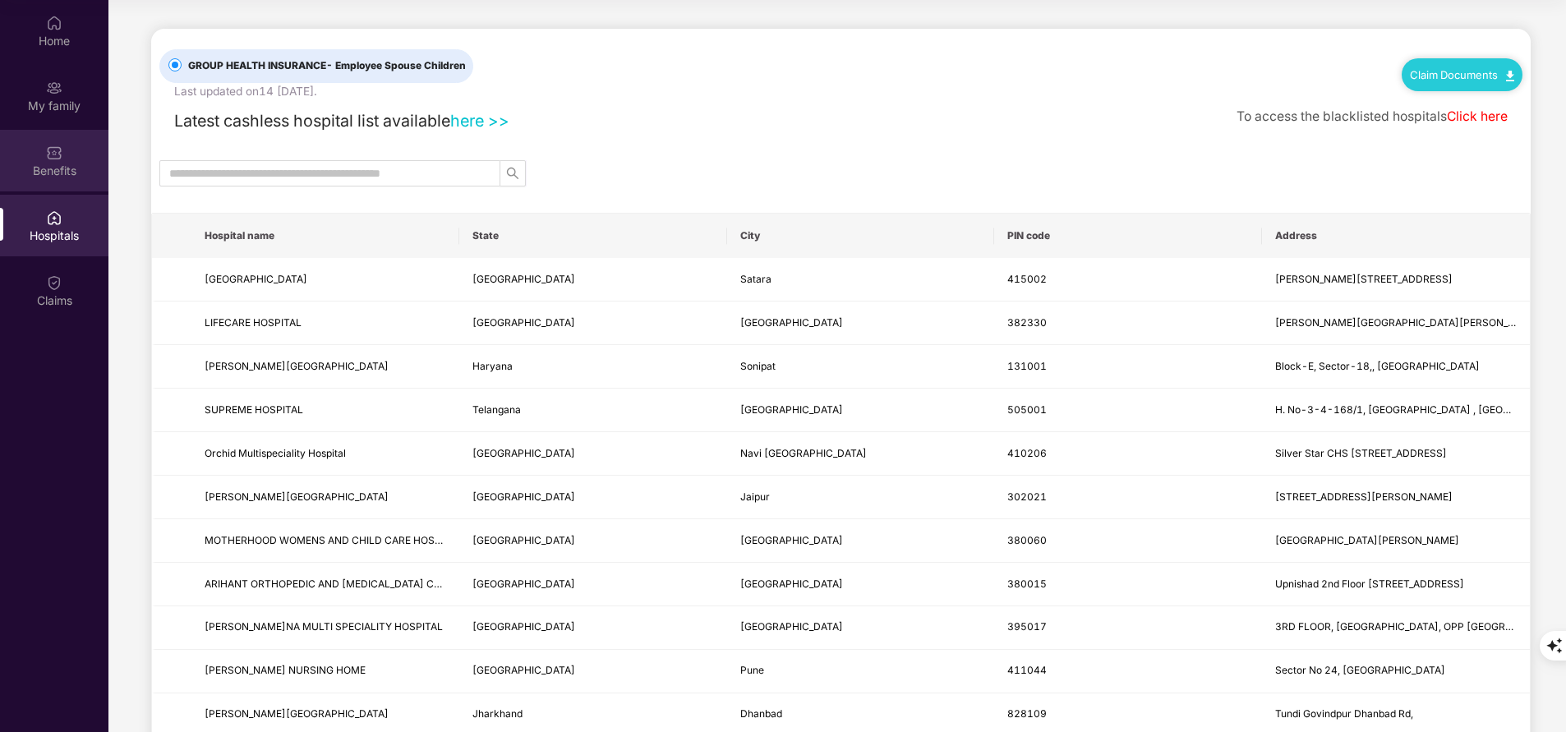 Image resolution: width=1566 pixels, height=732 pixels. What do you see at coordinates (1027, 453) in the screenshot?
I see `span: 410206` at bounding box center [1027, 453].